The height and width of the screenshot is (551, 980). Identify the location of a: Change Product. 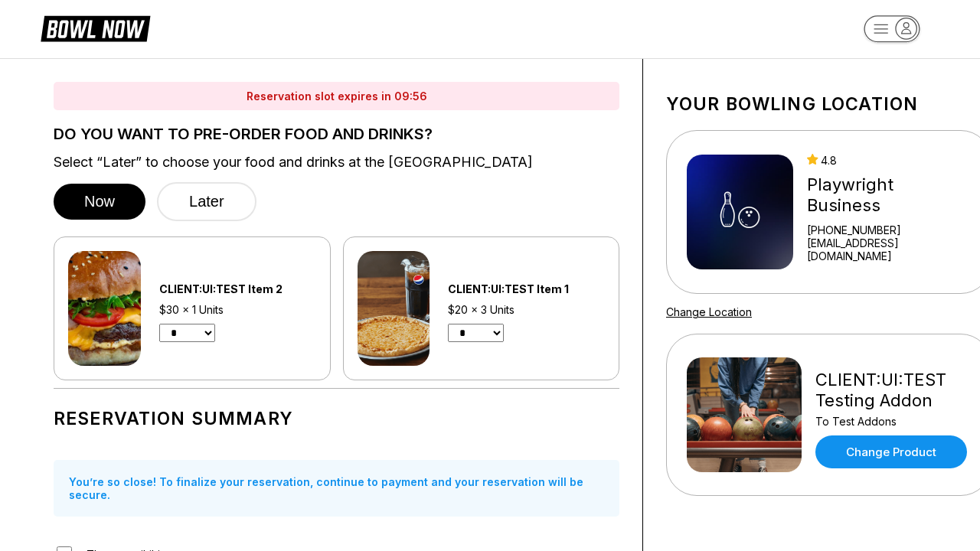
(891, 452).